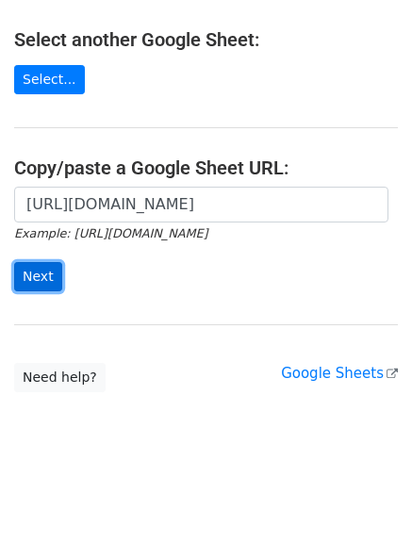 This screenshot has height=543, width=412. Describe the element at coordinates (201, 205) in the screenshot. I see `input: Paste your Google Sheet URL here` at that location.